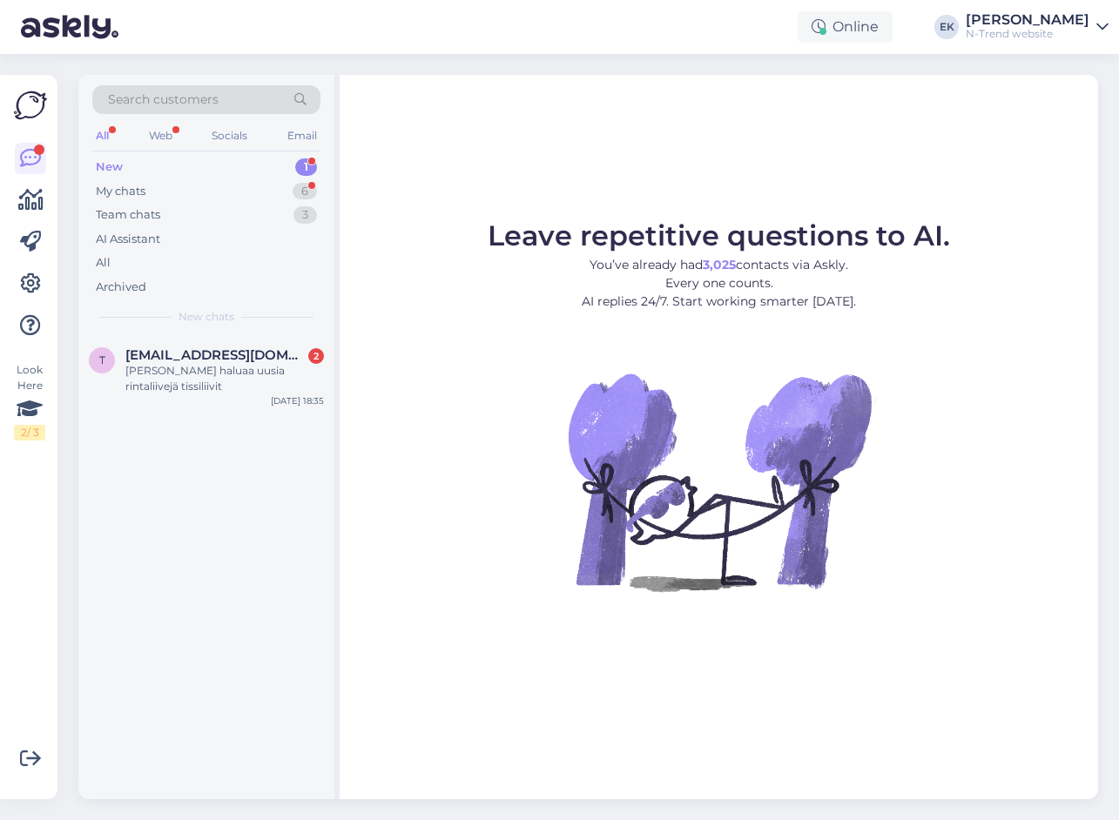  What do you see at coordinates (719, 283) in the screenshot?
I see `p: You’ve already had contacts via Askly. Every one counts. AI replies 24/7. Start working smarter [...` at bounding box center [719, 283].